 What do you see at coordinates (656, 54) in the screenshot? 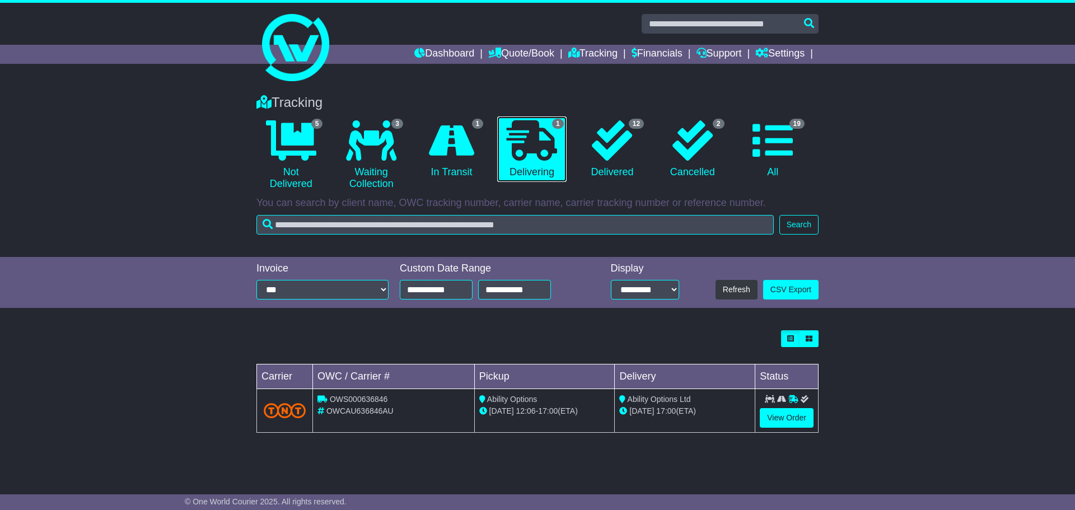
I see `a: Financials` at bounding box center [656, 54].